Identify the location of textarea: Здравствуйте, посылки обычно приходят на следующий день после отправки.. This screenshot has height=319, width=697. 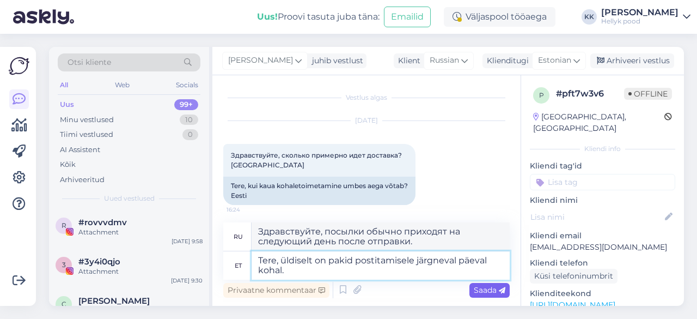
(381, 236).